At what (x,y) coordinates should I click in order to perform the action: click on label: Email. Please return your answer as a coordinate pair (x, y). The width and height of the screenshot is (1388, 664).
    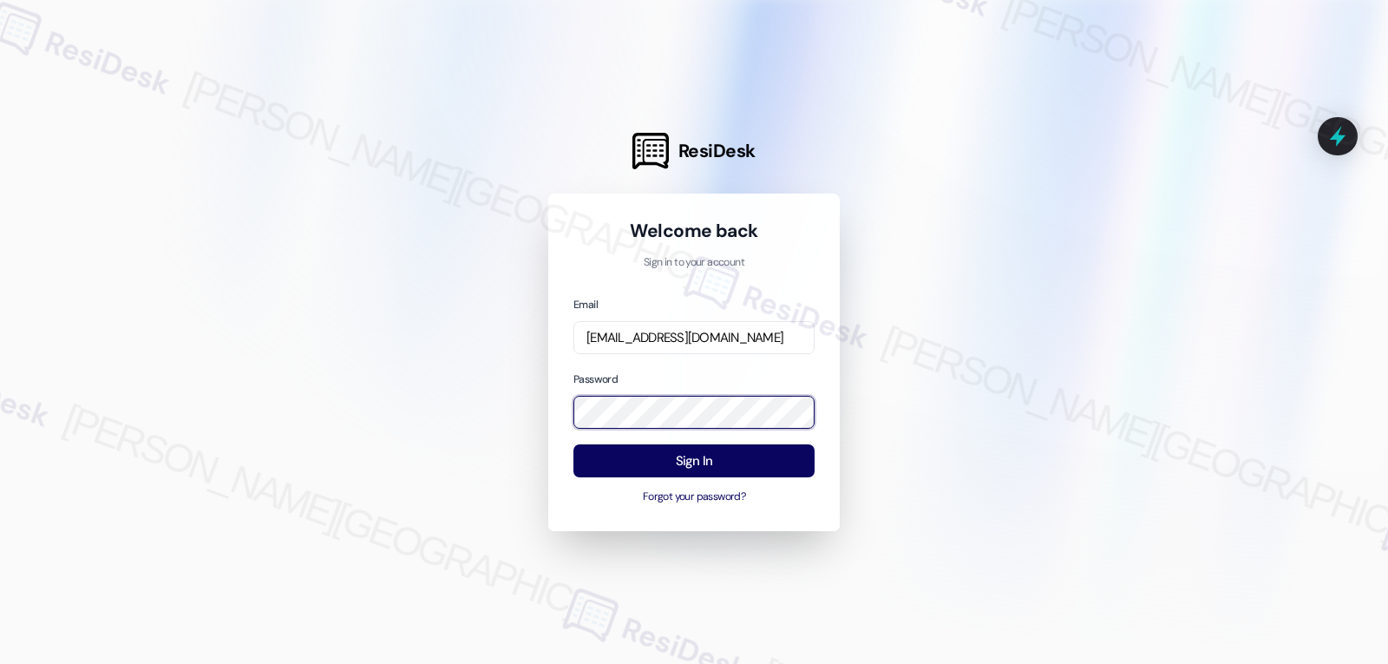
    Looking at the image, I should click on (586, 305).